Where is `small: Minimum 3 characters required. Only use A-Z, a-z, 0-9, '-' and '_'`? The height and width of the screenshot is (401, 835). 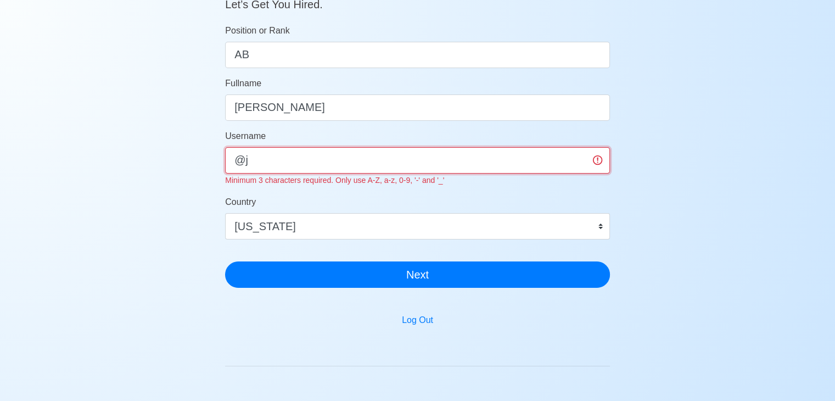 small: Minimum 3 characters required. Only use A-Z, a-z, 0-9, '-' and '_' is located at coordinates (334, 180).